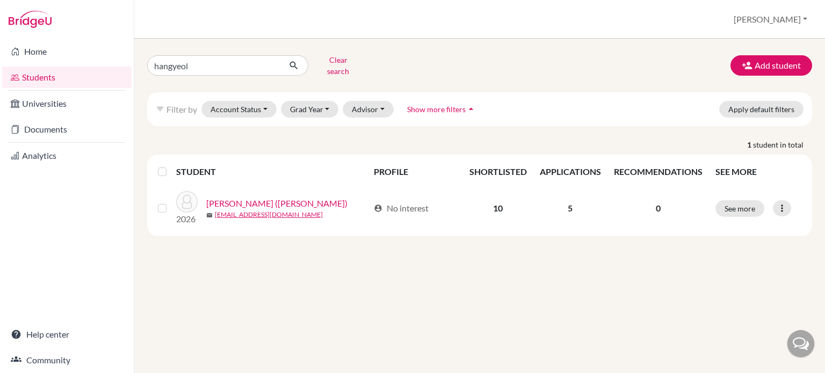  What do you see at coordinates (570, 172) in the screenshot?
I see `th: APPLICATIONS` at bounding box center [570, 172].